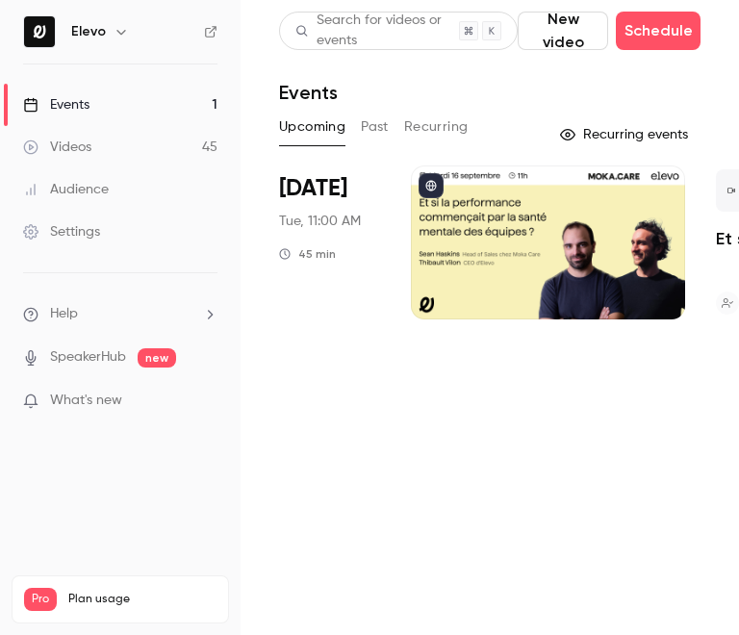 The width and height of the screenshot is (739, 635). I want to click on div: Sep 16 Tue, 11:00 AM (Europe/Paris), so click(329, 242).